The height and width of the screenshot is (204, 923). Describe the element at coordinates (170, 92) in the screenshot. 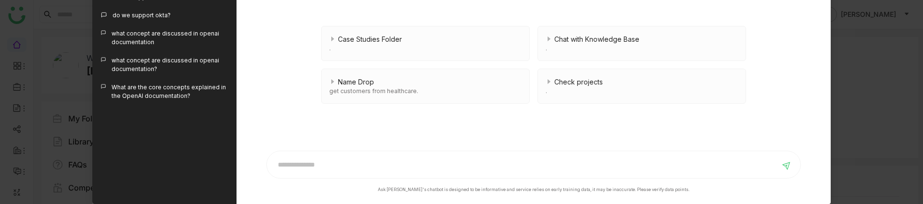

I see `div: What are the core concepts explained in the OpenAI documentation?` at that location.